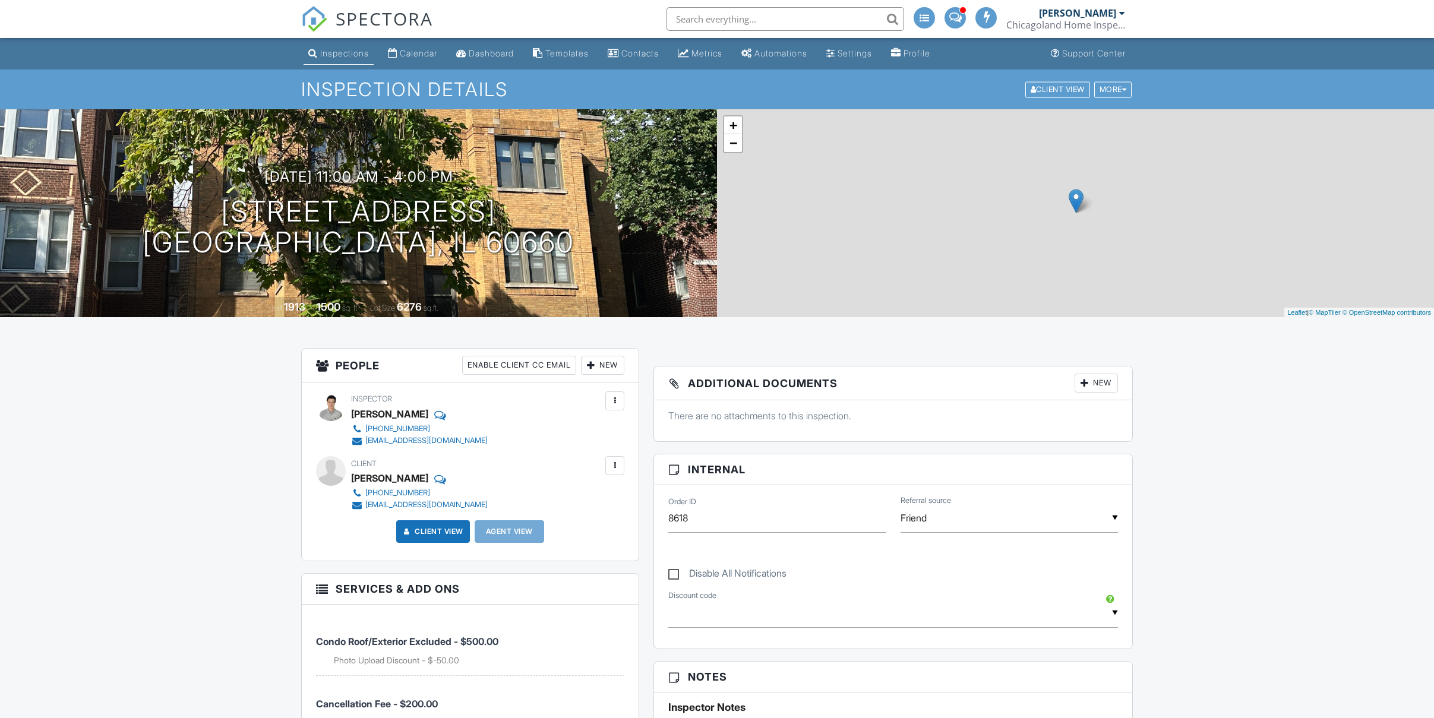 Image resolution: width=1434 pixels, height=718 pixels. I want to click on div: 1913, so click(295, 307).